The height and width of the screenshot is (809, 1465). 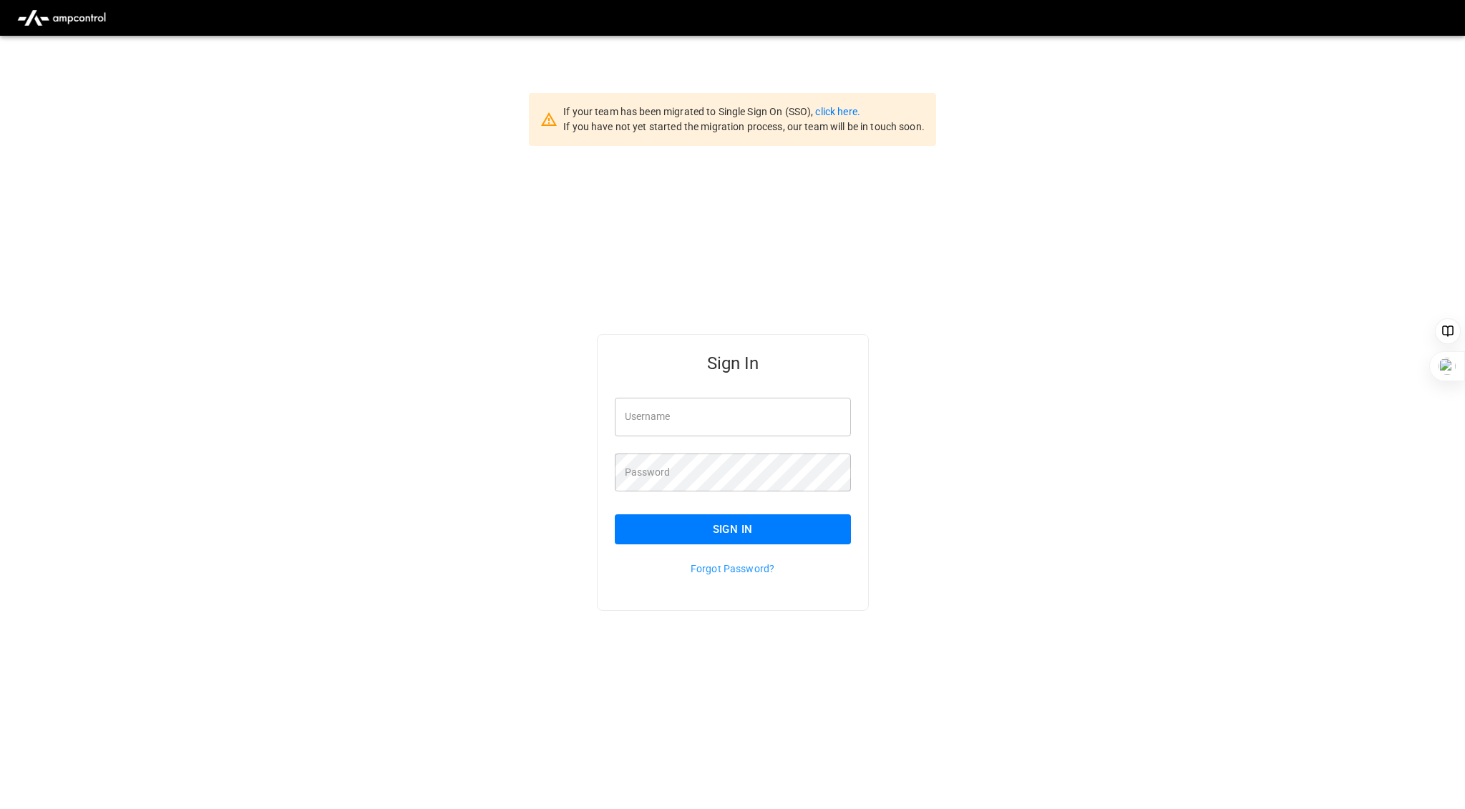 What do you see at coordinates (743, 127) in the screenshot?
I see `span: If you have not yet started the migration process, our team will be in touch soon.` at bounding box center [743, 127].